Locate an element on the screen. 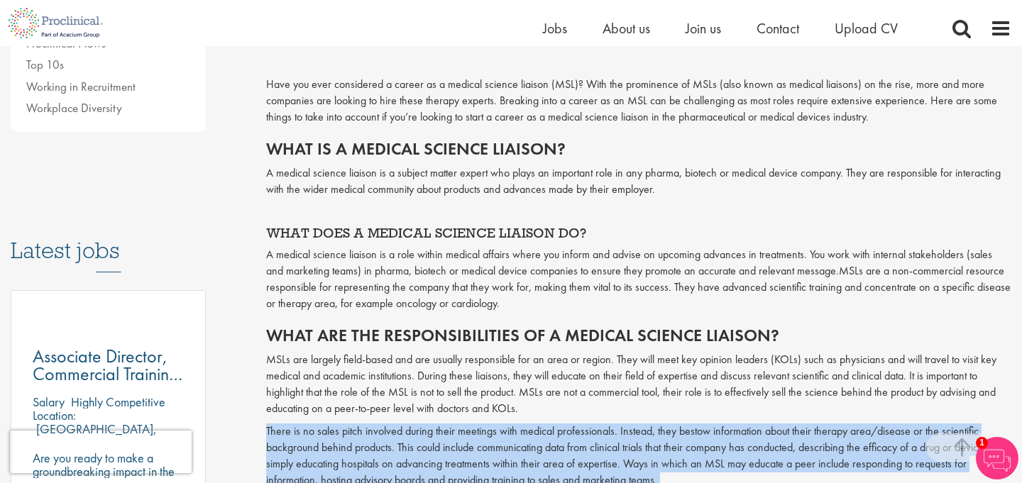  span: Salary is located at coordinates (48, 402).